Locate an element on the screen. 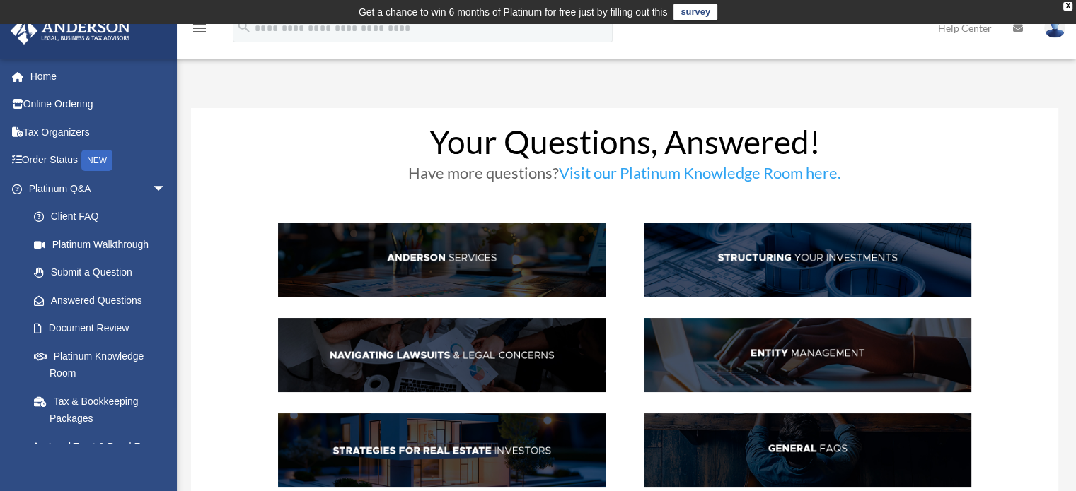 Image resolution: width=1076 pixels, height=491 pixels. img: GenFAQ_hdr is located at coordinates (807, 450).